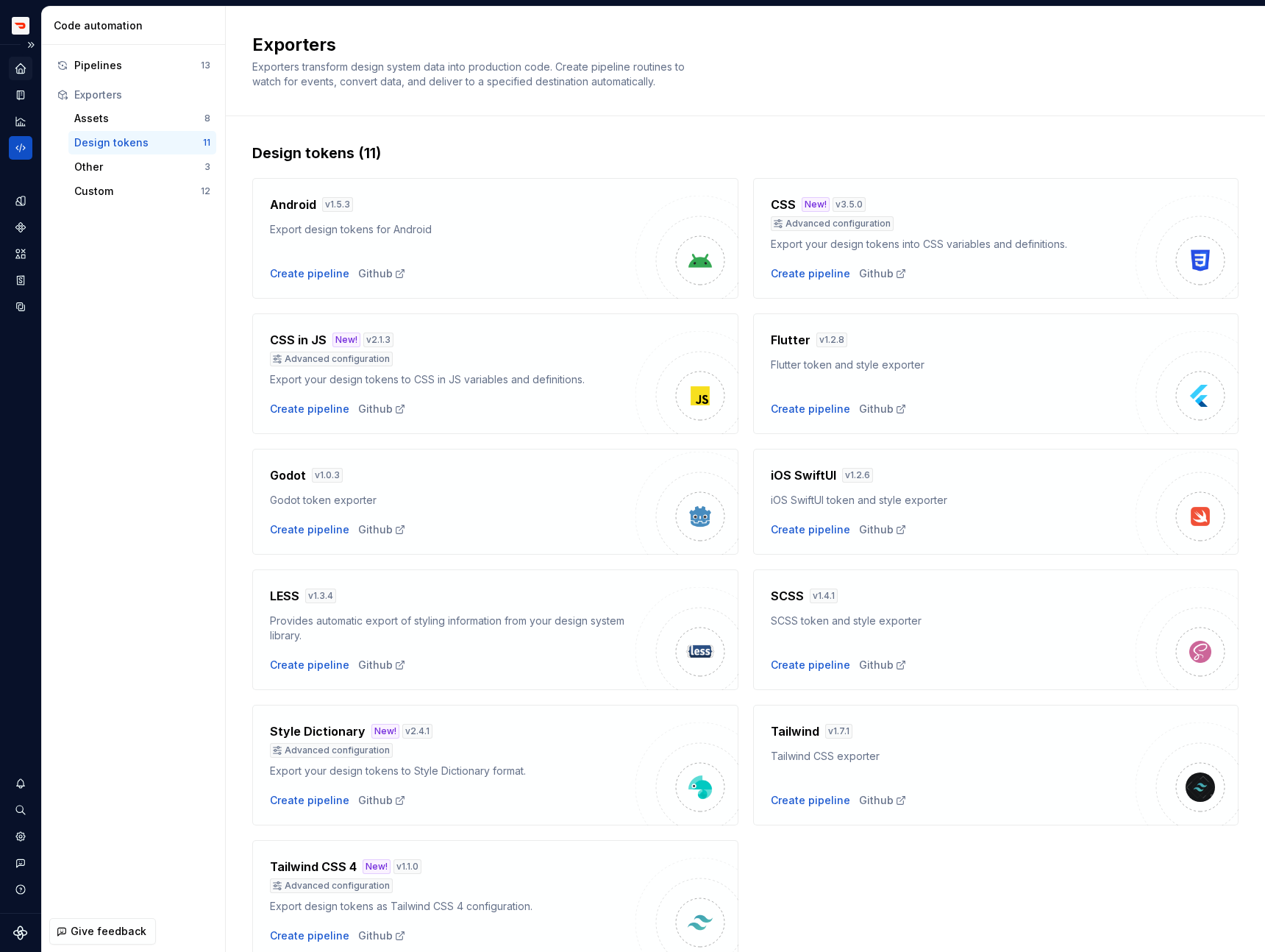  What do you see at coordinates (21, 148) in the screenshot?
I see `a: Code automation` at bounding box center [21, 148].